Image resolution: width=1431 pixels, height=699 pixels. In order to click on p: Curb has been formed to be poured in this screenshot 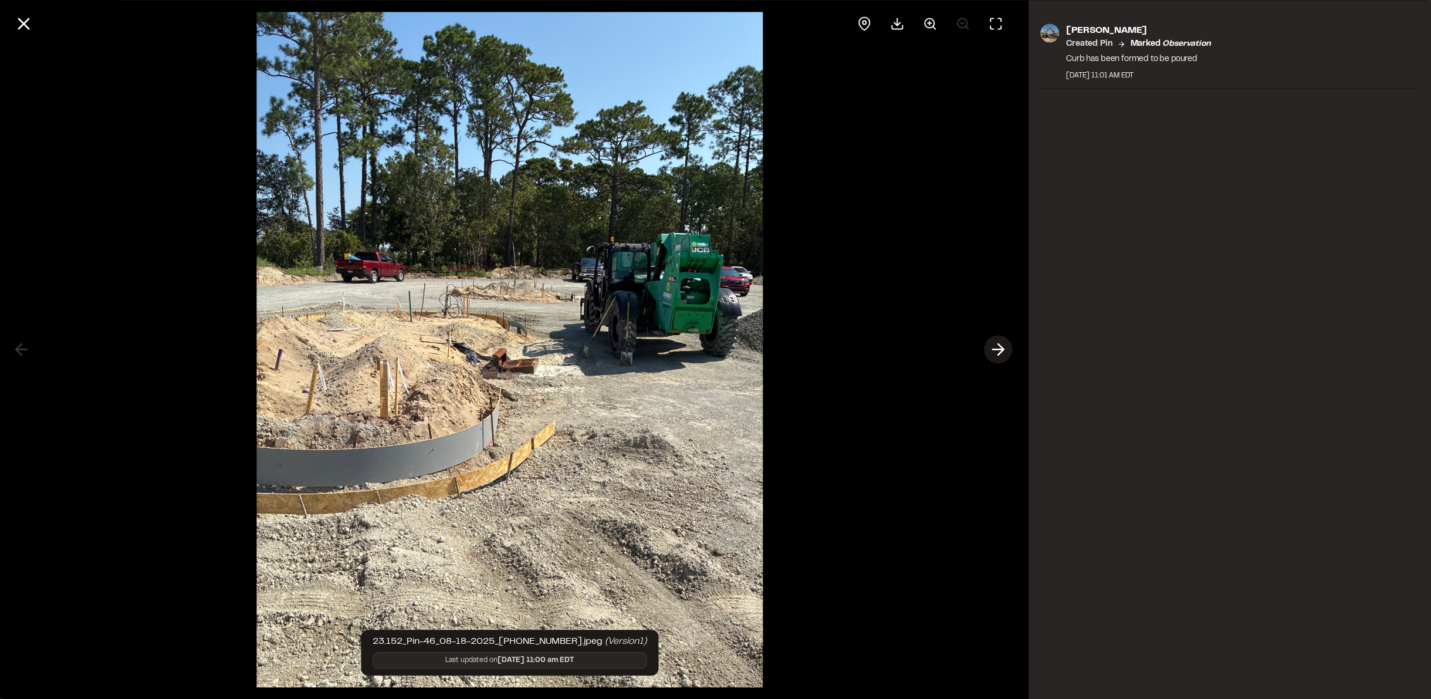, I will do `click(1139, 59)`.